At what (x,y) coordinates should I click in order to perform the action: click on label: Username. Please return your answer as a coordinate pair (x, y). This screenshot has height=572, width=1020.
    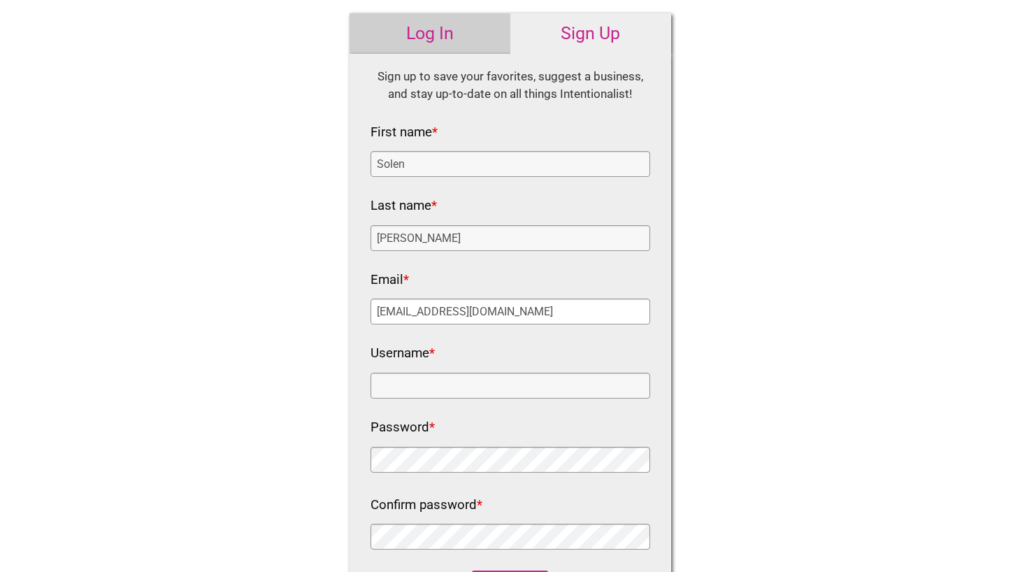
    Looking at the image, I should click on (403, 354).